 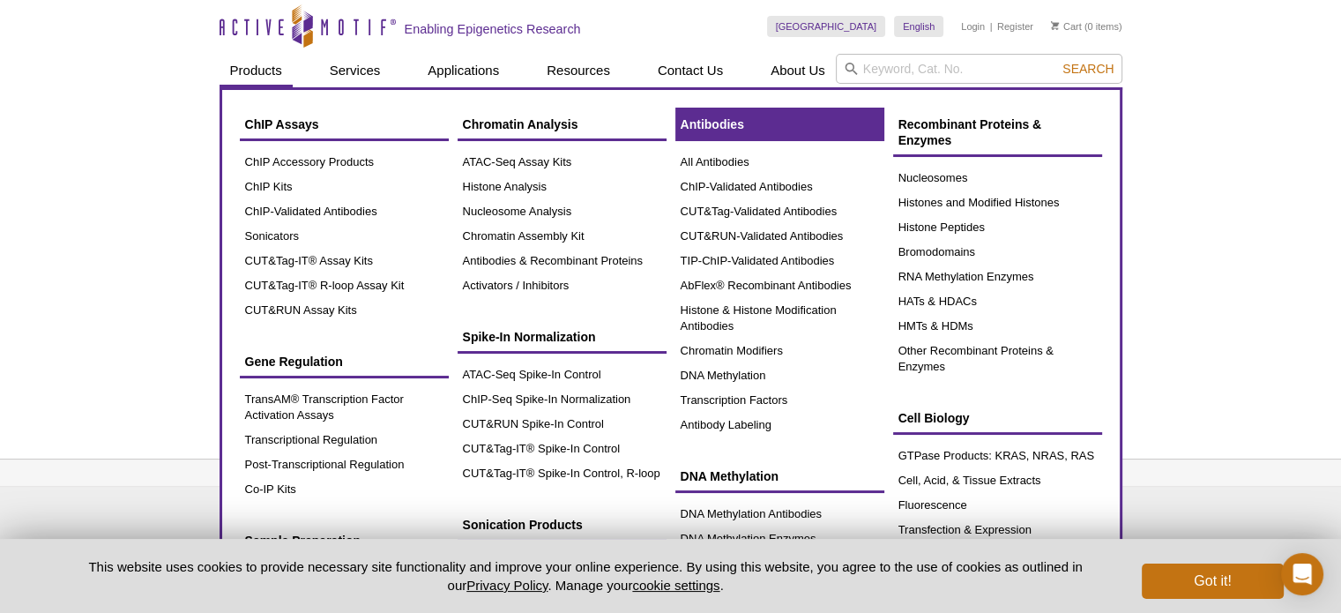 What do you see at coordinates (675, 585) in the screenshot?
I see `button: cookie settings` at bounding box center [675, 585].